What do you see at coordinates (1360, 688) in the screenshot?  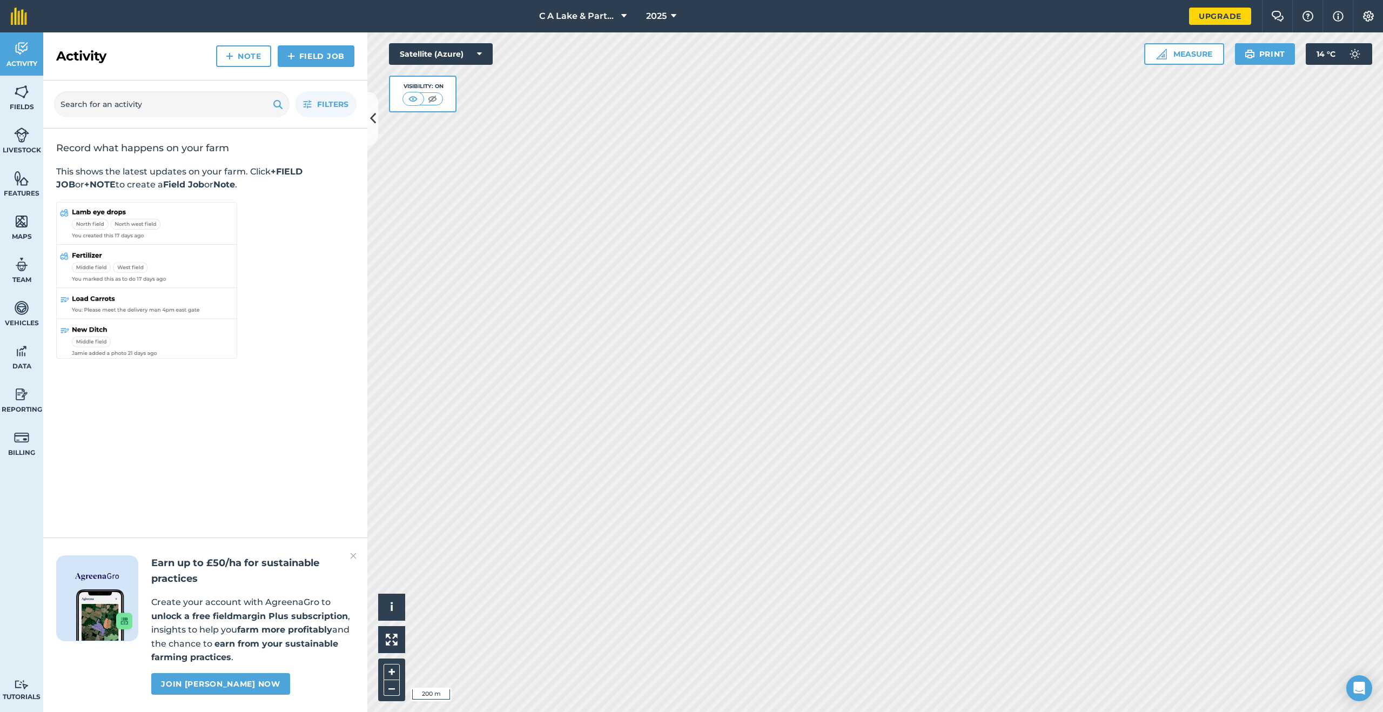 I see `div: Open Intercom Messenger` at bounding box center [1360, 688].